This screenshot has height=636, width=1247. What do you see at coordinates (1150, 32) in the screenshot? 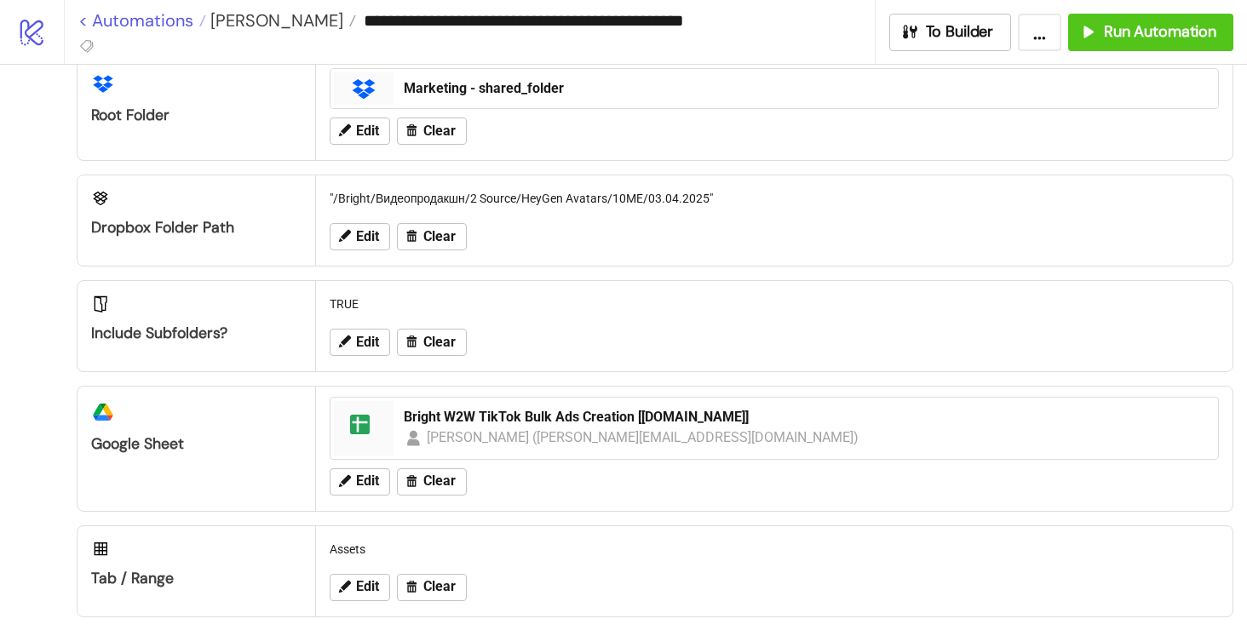
I see `button: Run Automation` at bounding box center [1150, 32].